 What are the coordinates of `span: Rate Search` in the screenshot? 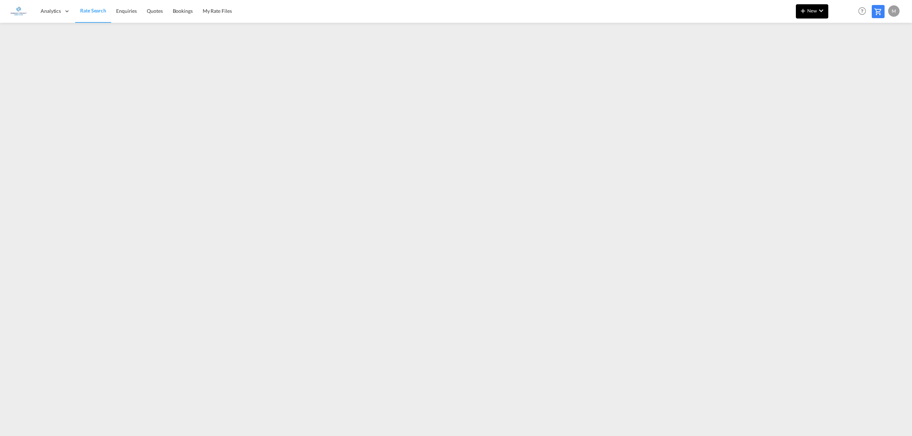 It's located at (93, 10).